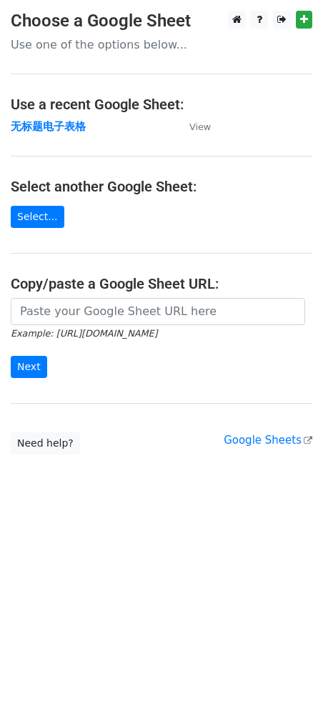 The height and width of the screenshot is (716, 323). Describe the element at coordinates (193, 126) in the screenshot. I see `a: View` at that location.